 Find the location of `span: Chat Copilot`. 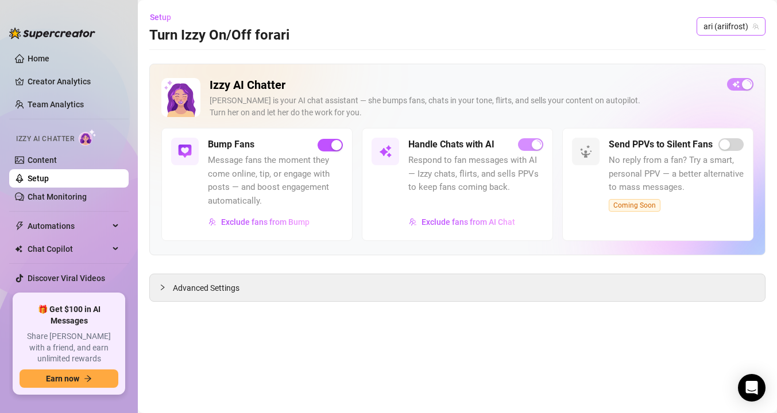

span: Chat Copilot is located at coordinates (68, 249).